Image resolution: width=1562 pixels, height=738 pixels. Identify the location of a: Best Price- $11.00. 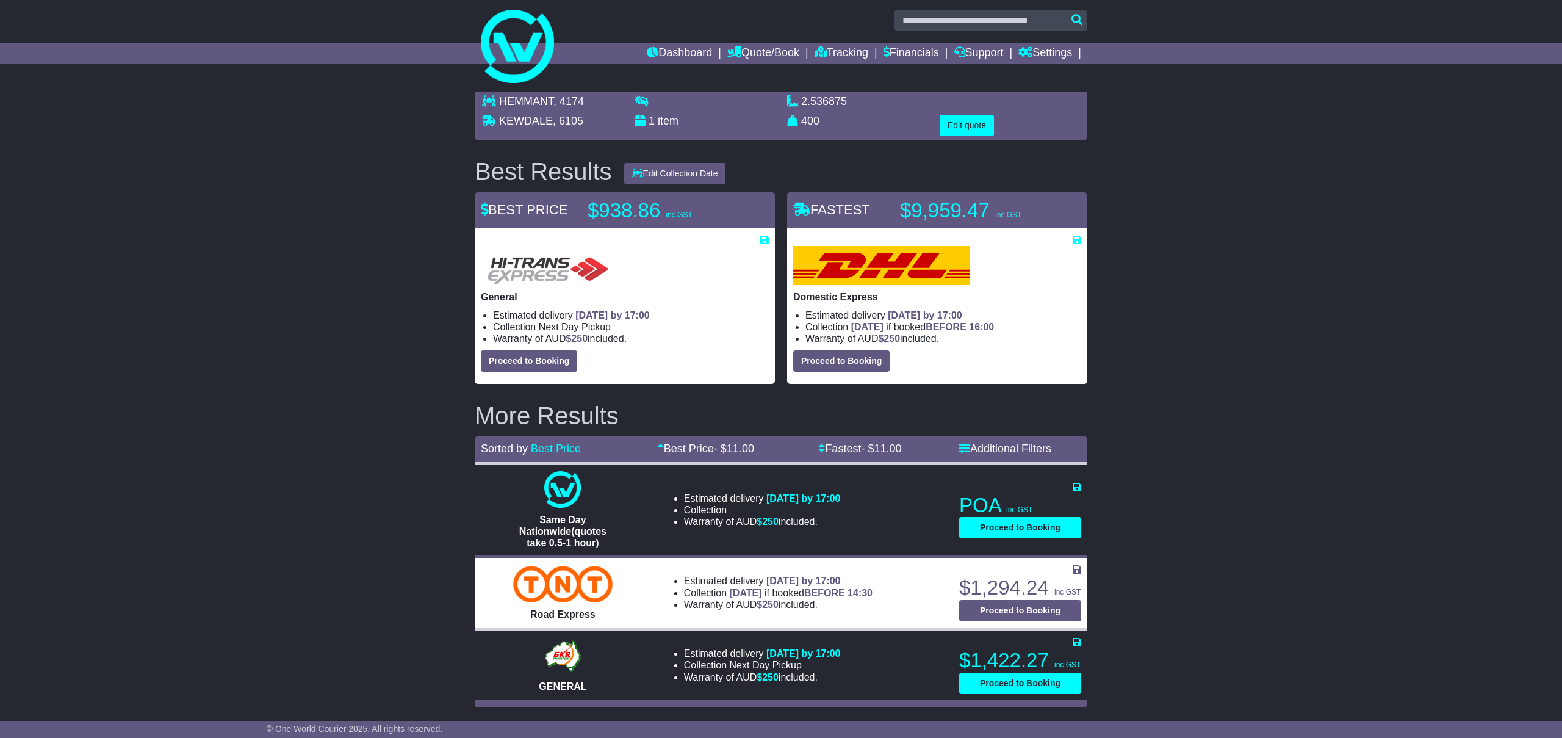
(706, 449).